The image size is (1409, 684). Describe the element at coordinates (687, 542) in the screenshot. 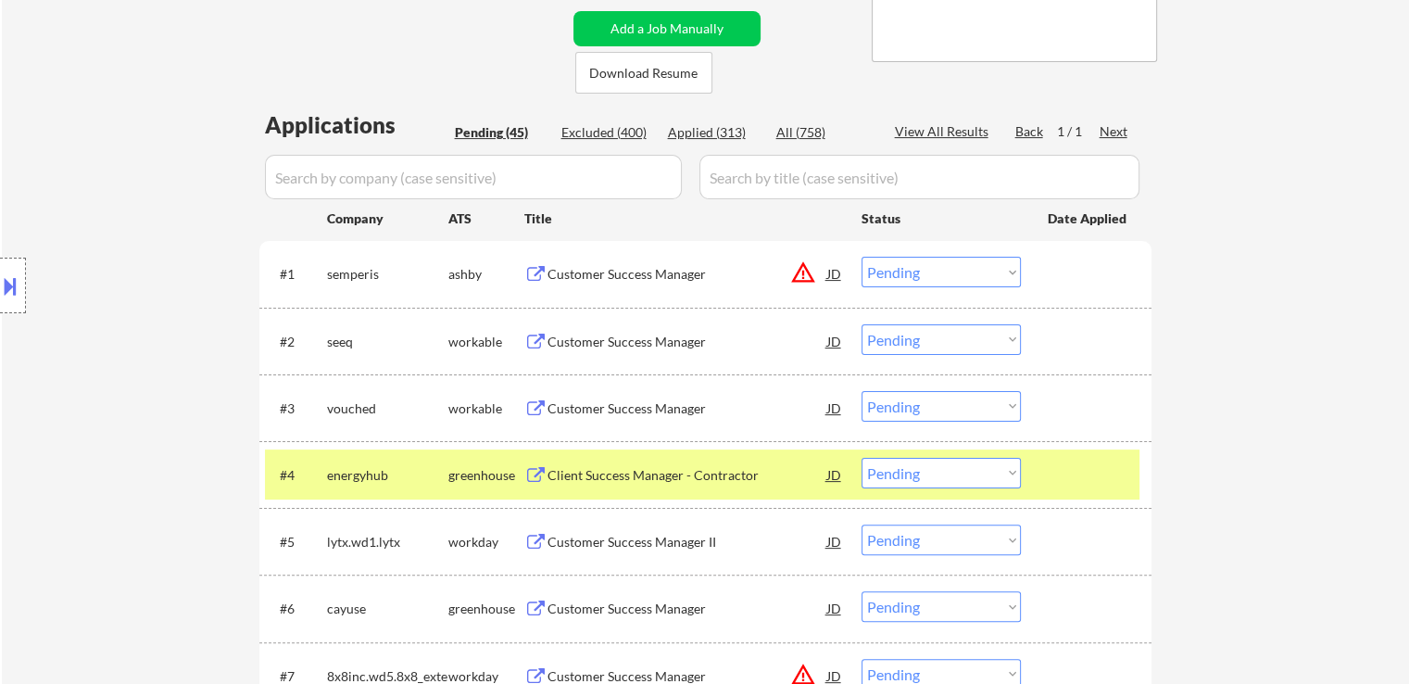

I see `div: Customer Success Manager II` at that location.